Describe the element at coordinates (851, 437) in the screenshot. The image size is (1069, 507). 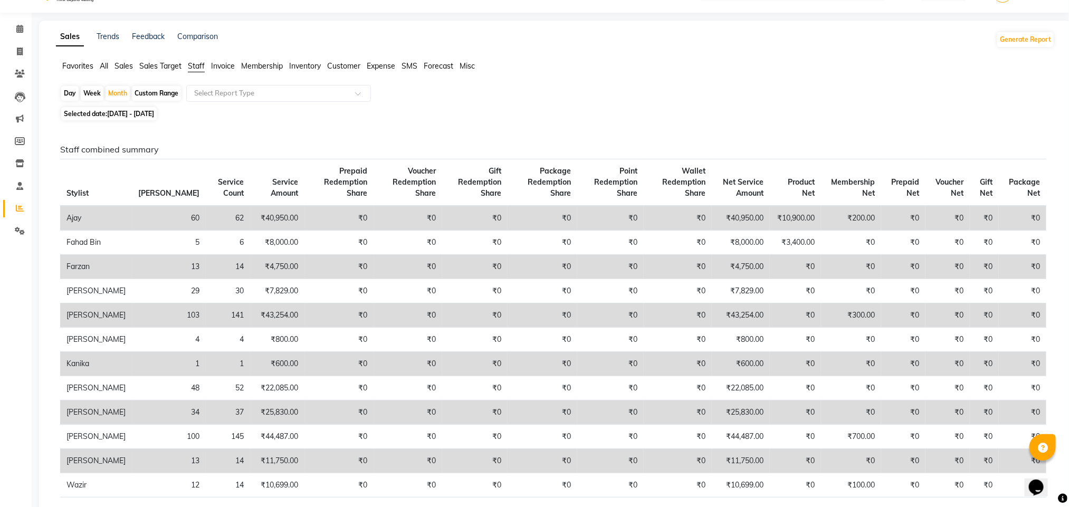
I see `td: ₹700.00` at that location.